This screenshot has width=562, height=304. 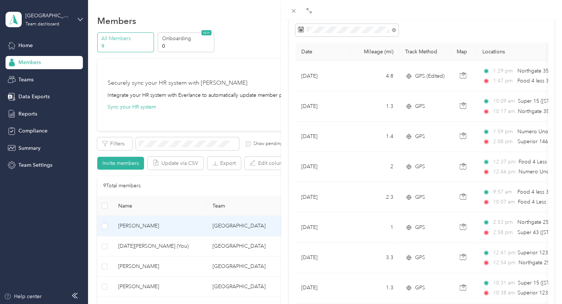 What do you see at coordinates (375, 137) in the screenshot?
I see `td: 1.4` at bounding box center [375, 137].